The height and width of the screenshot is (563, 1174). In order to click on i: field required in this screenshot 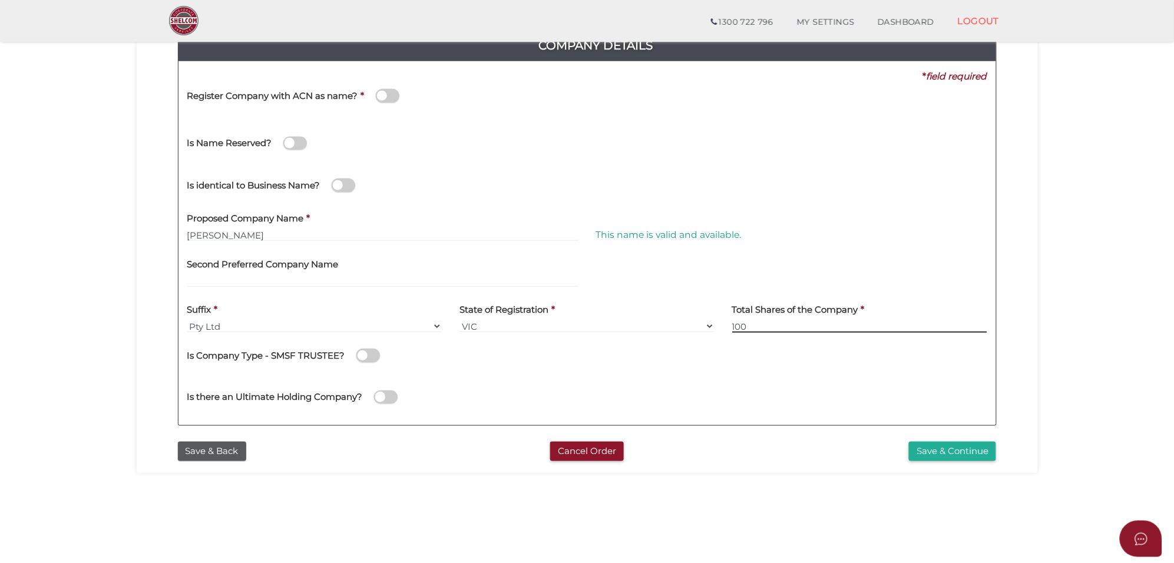, I will do `click(957, 76)`.